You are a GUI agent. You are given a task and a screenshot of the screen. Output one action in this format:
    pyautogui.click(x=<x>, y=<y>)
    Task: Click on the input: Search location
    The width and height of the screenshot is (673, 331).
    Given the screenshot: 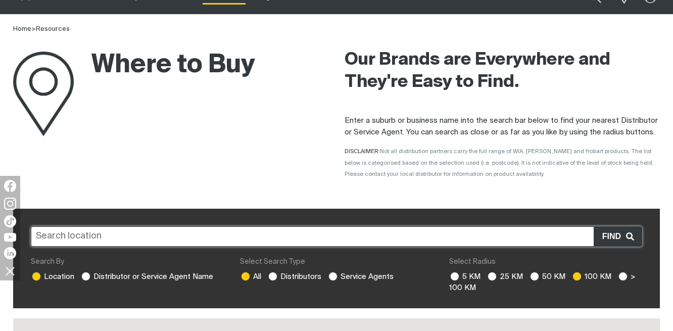 What is the action you would take?
    pyautogui.click(x=337, y=237)
    